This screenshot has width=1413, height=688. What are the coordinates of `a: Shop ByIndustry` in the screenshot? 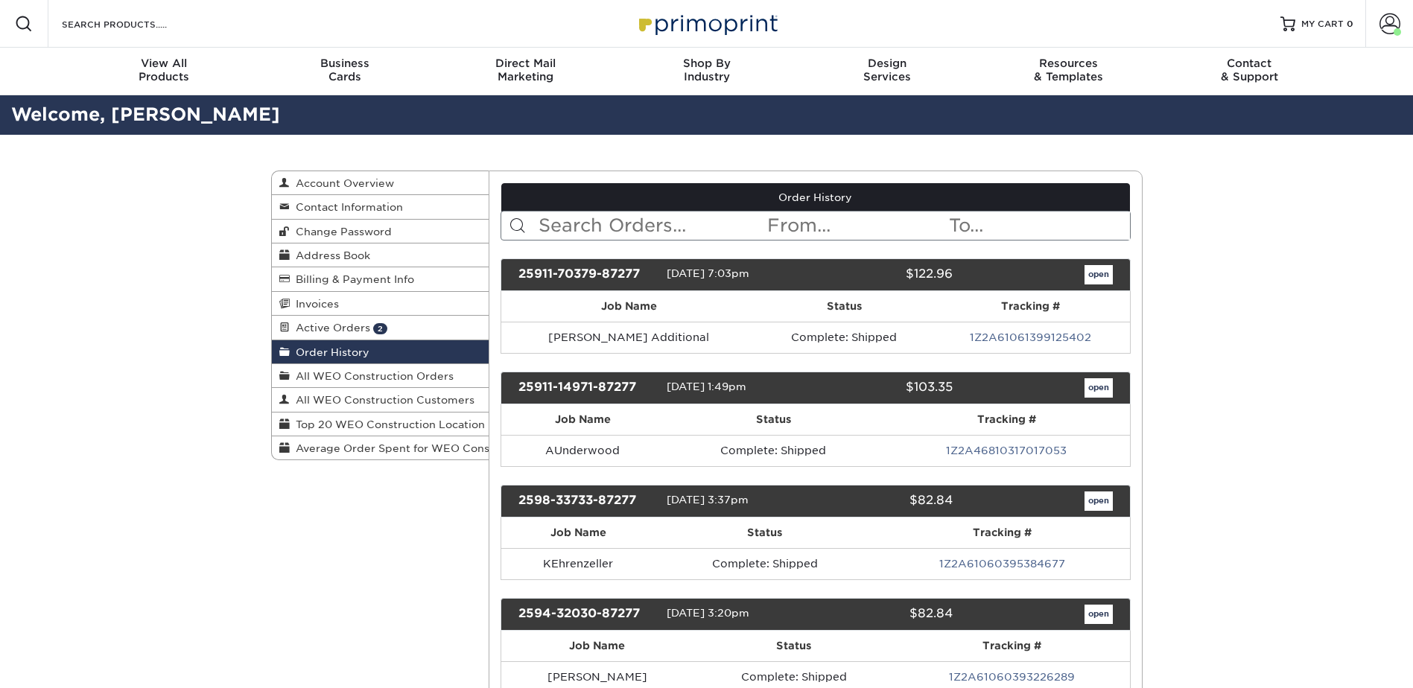 It's located at (706, 72).